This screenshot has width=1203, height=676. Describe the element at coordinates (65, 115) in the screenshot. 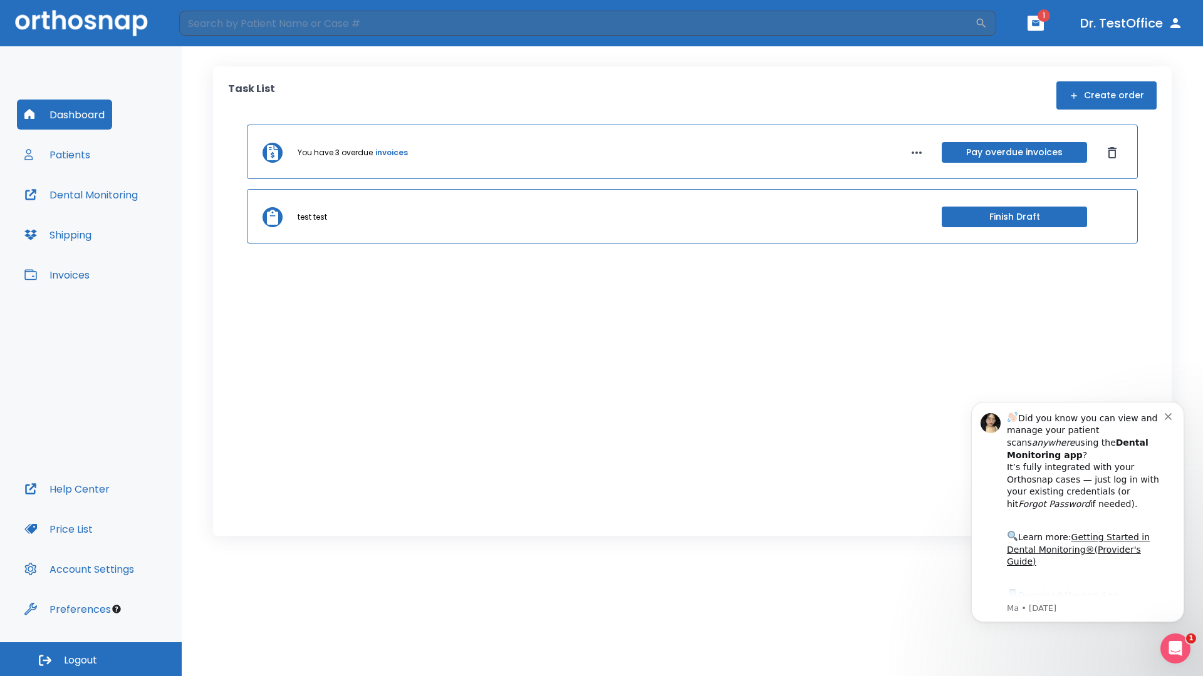

I see `button: Dashboard` at that location.